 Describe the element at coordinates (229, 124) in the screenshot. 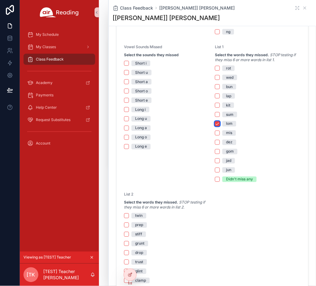

I see `div: lom` at that location.